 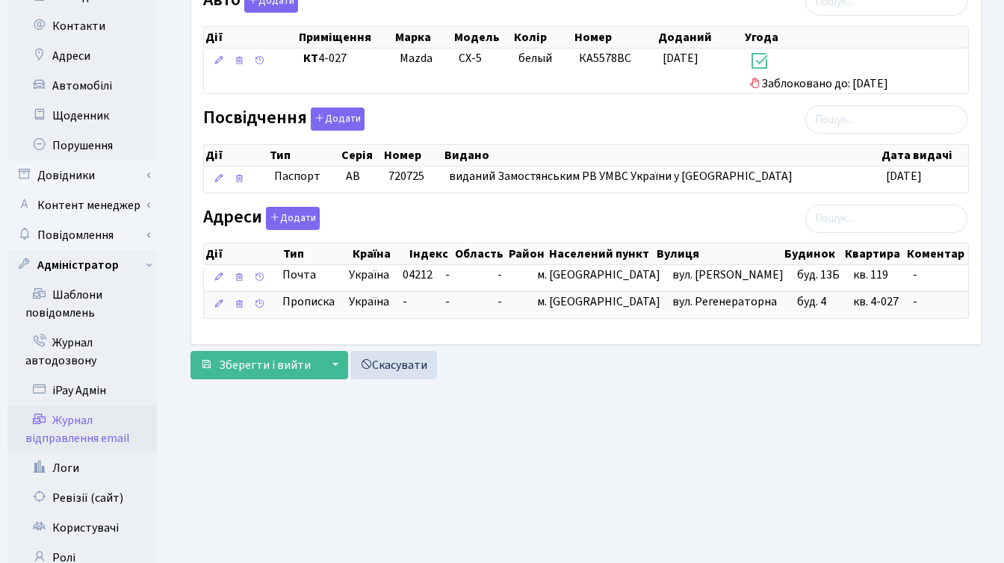 What do you see at coordinates (870, 275) in the screenshot?
I see `span: кв. 119` at bounding box center [870, 275].